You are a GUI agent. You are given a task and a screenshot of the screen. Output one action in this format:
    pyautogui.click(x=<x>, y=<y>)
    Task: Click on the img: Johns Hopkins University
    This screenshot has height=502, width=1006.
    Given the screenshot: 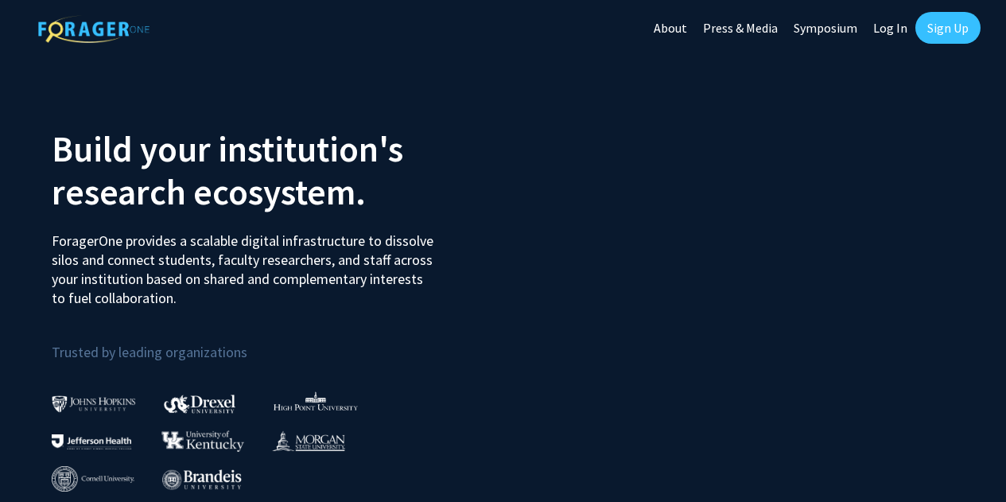 What is the action you would take?
    pyautogui.click(x=94, y=403)
    